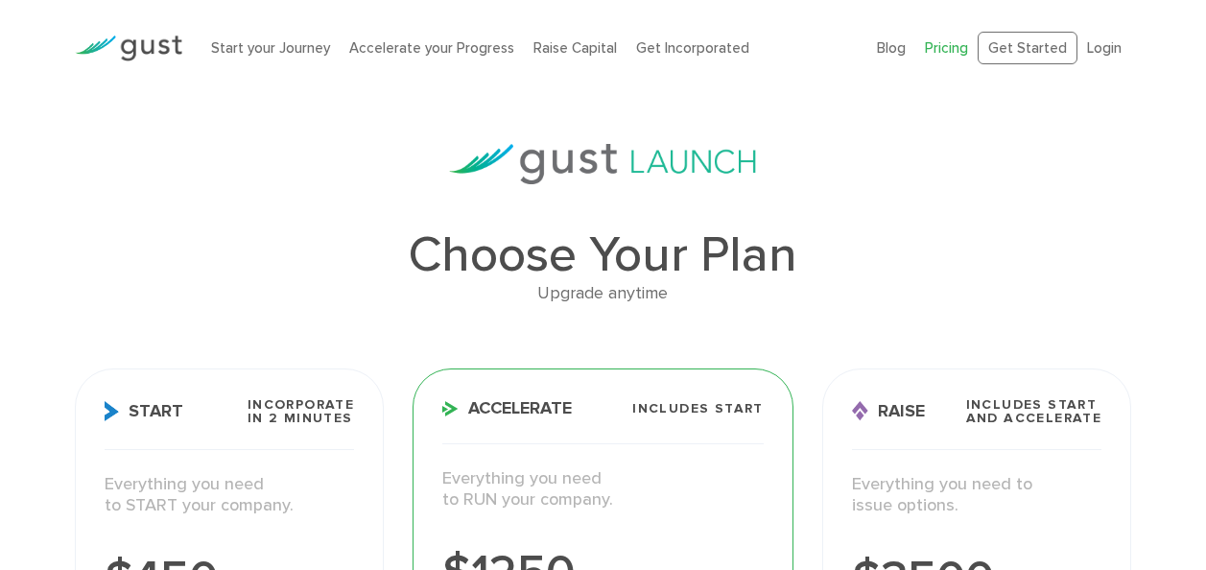 The height and width of the screenshot is (570, 1206). What do you see at coordinates (603, 164) in the screenshot?
I see `img: gust-launch-logos.svg` at bounding box center [603, 164].